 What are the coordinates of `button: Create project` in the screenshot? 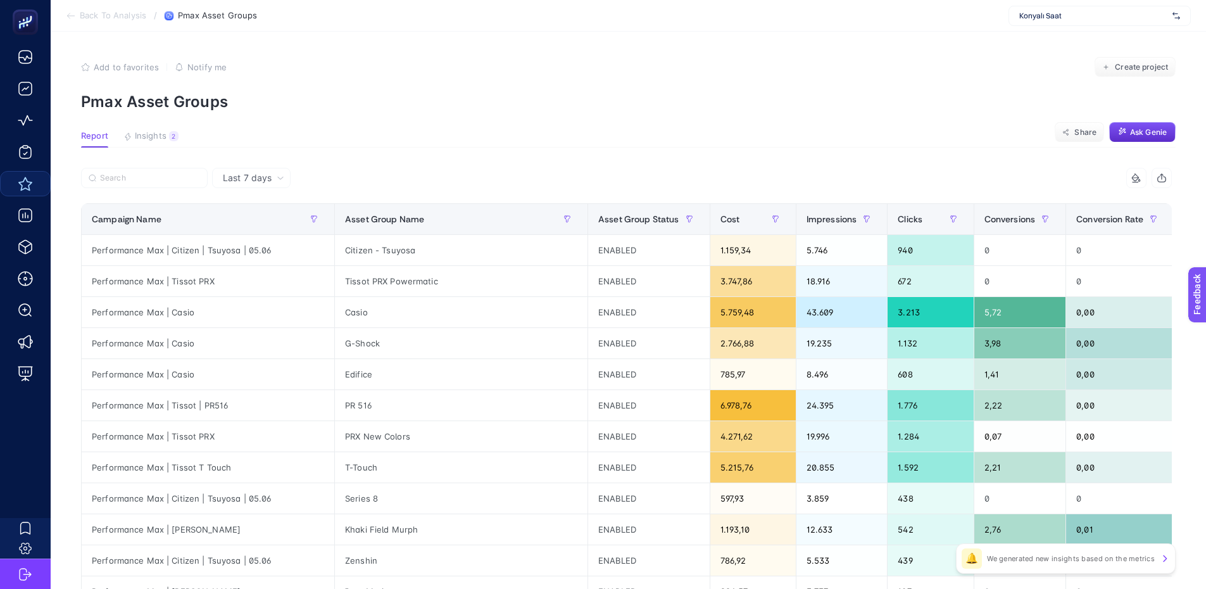 It's located at (1135, 67).